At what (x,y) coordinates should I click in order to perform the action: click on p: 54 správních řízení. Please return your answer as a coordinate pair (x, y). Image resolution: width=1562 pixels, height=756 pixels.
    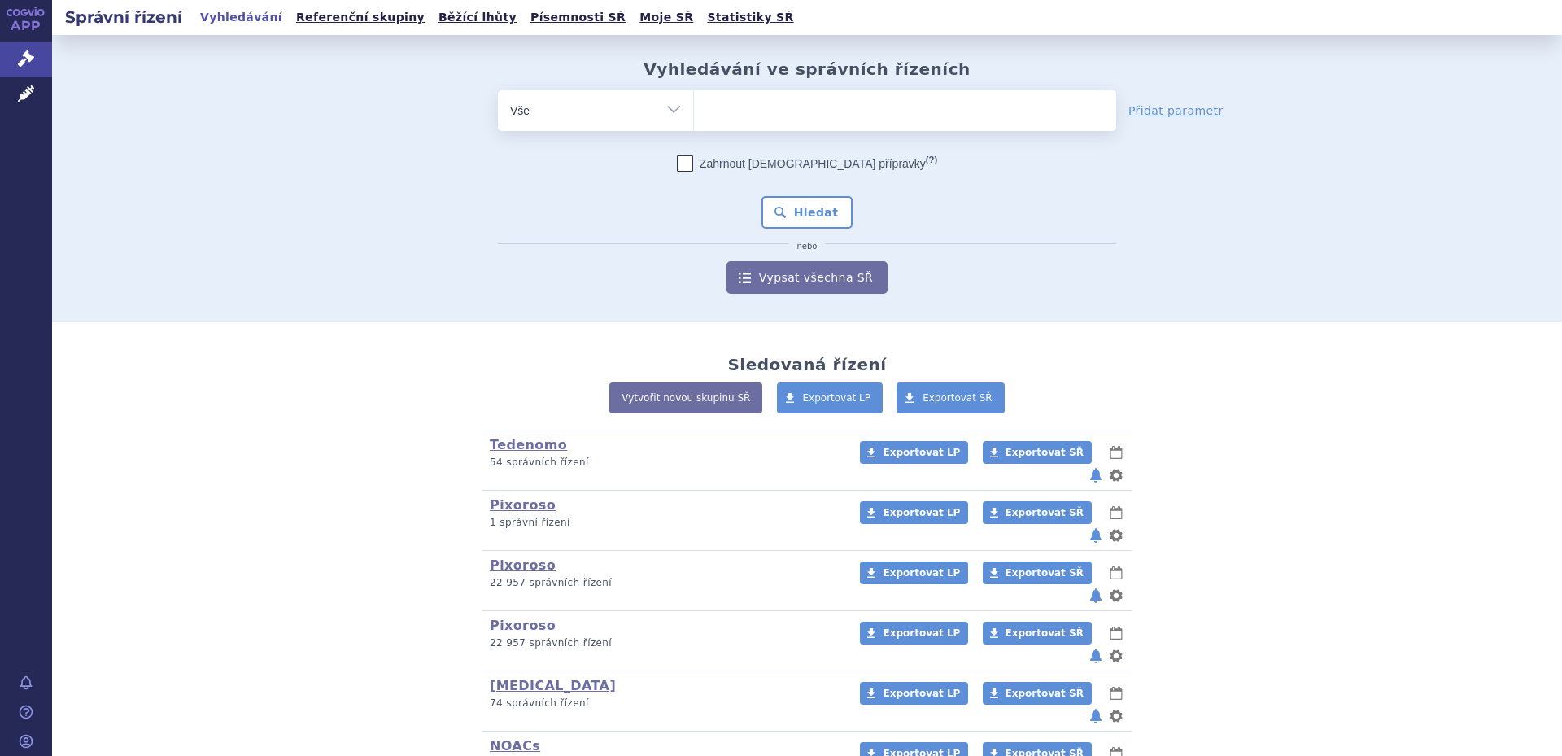
    Looking at the image, I should click on (664, 462).